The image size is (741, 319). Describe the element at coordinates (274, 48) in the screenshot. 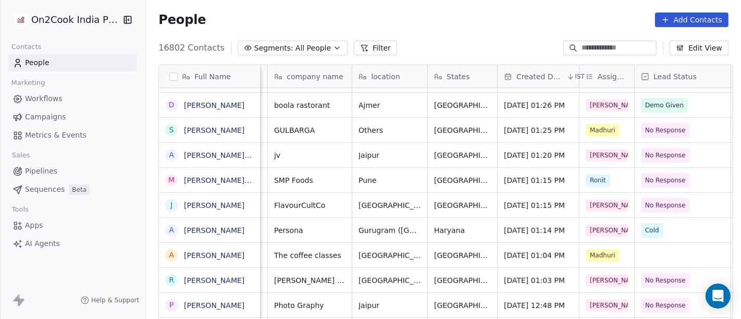

I see `span: Segments:` at that location.